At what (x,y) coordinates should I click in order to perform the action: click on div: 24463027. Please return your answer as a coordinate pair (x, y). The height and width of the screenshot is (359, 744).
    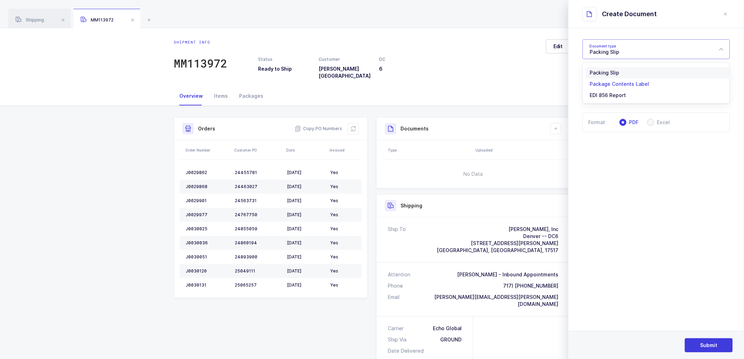
    Looking at the image, I should click on (258, 187).